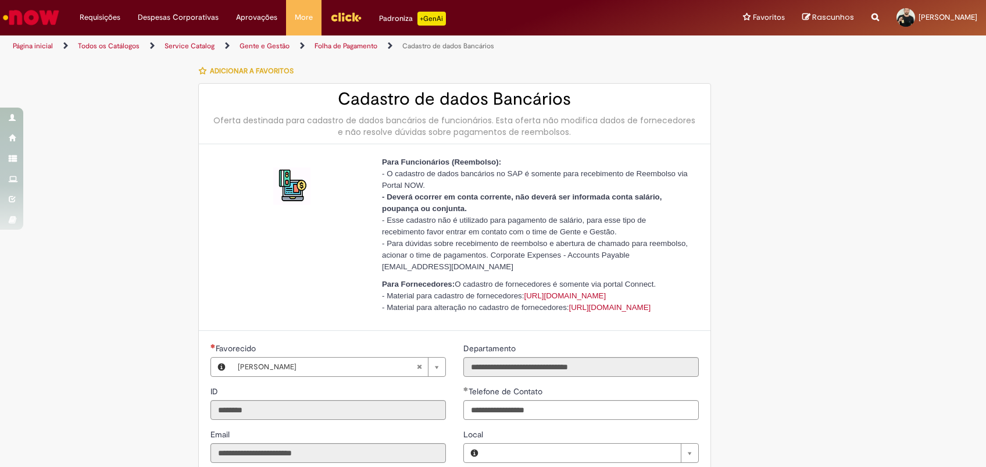 The width and height of the screenshot is (986, 467). Describe the element at coordinates (222, 367) in the screenshot. I see `button: Favorecido, Visualizar este registro Rodrigo Olivaldo Rosa` at that location.